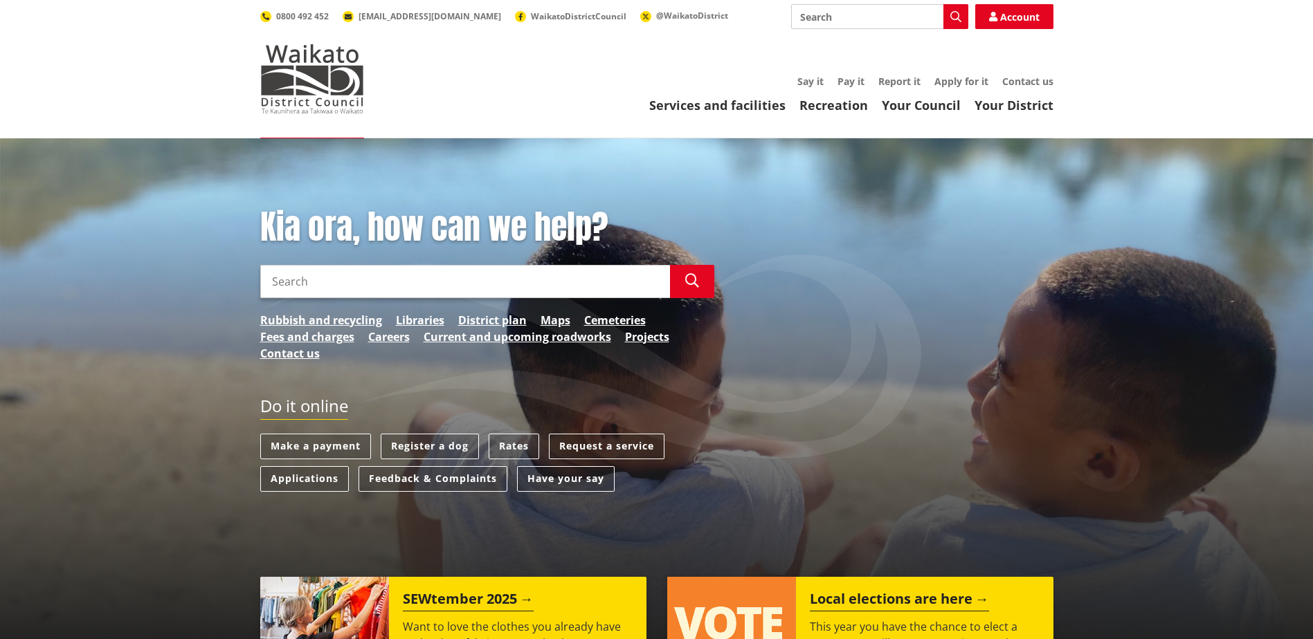  I want to click on a: Maps, so click(555, 320).